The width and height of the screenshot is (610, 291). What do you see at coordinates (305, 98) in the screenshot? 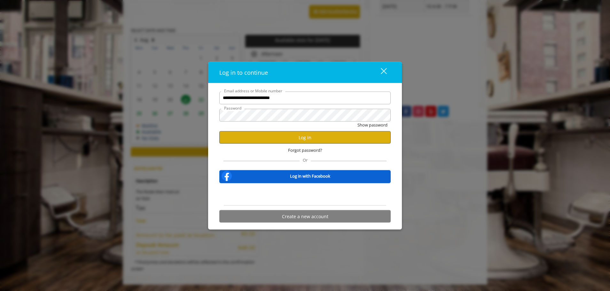
I see `input: Email address or Mobile number` at bounding box center [305, 98].